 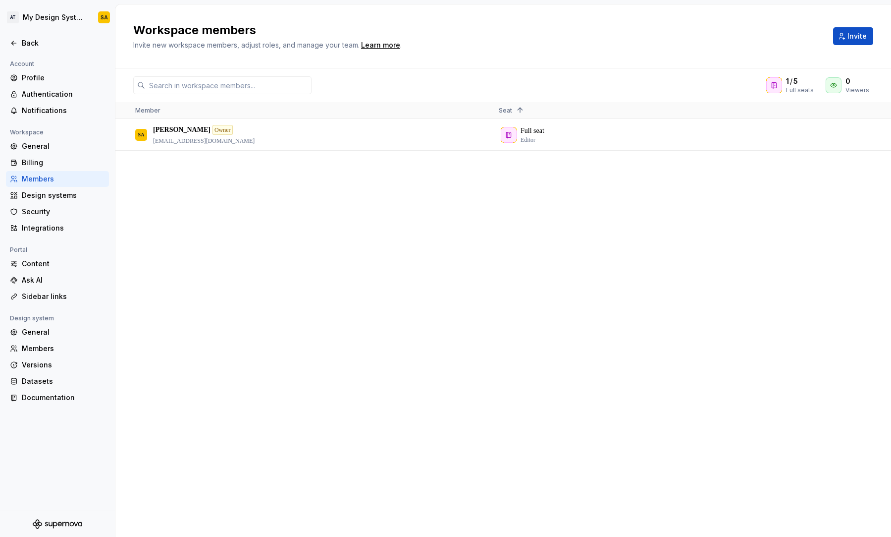 What do you see at coordinates (13, 17) in the screenshot?
I see `div: AT` at bounding box center [13, 17].